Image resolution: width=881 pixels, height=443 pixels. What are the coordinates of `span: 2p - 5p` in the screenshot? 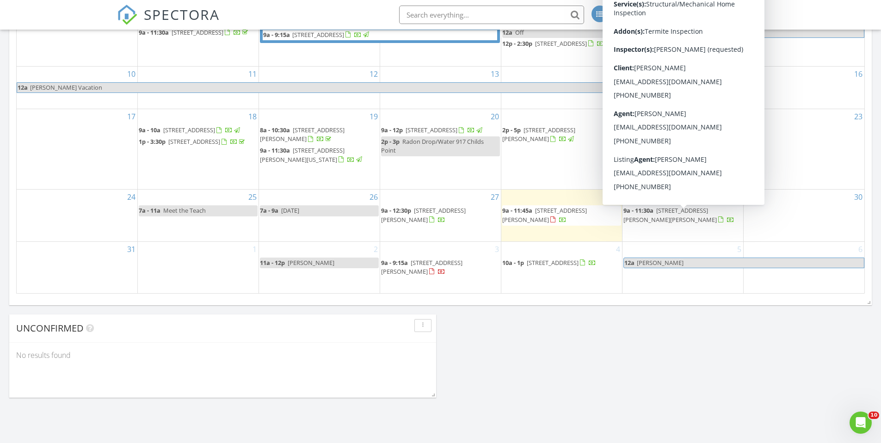 It's located at (511, 130).